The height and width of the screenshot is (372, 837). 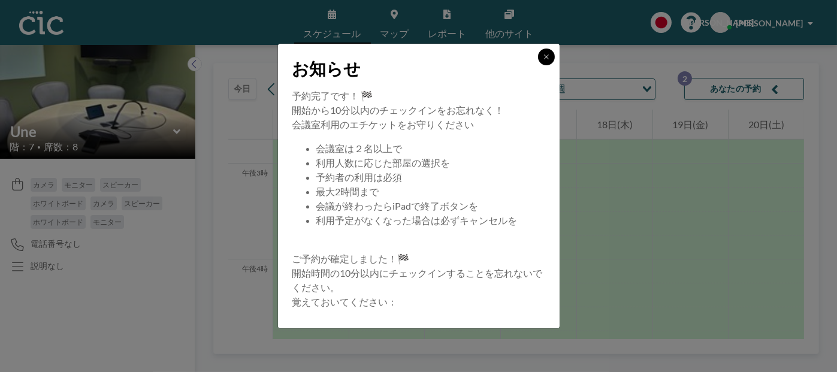 I want to click on font: ご予約が確定しました！🏁, so click(x=351, y=258).